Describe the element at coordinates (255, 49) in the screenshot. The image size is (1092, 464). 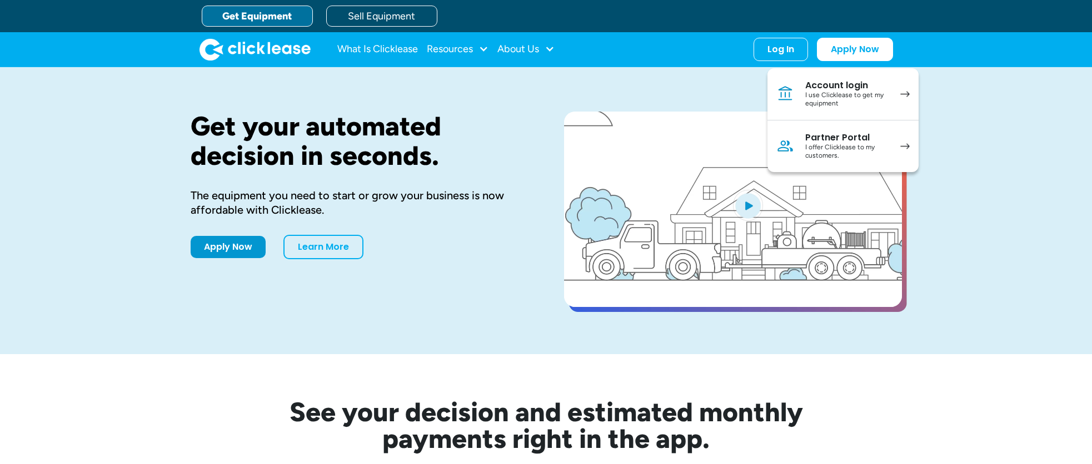
I see `img: Clicklease logo` at that location.